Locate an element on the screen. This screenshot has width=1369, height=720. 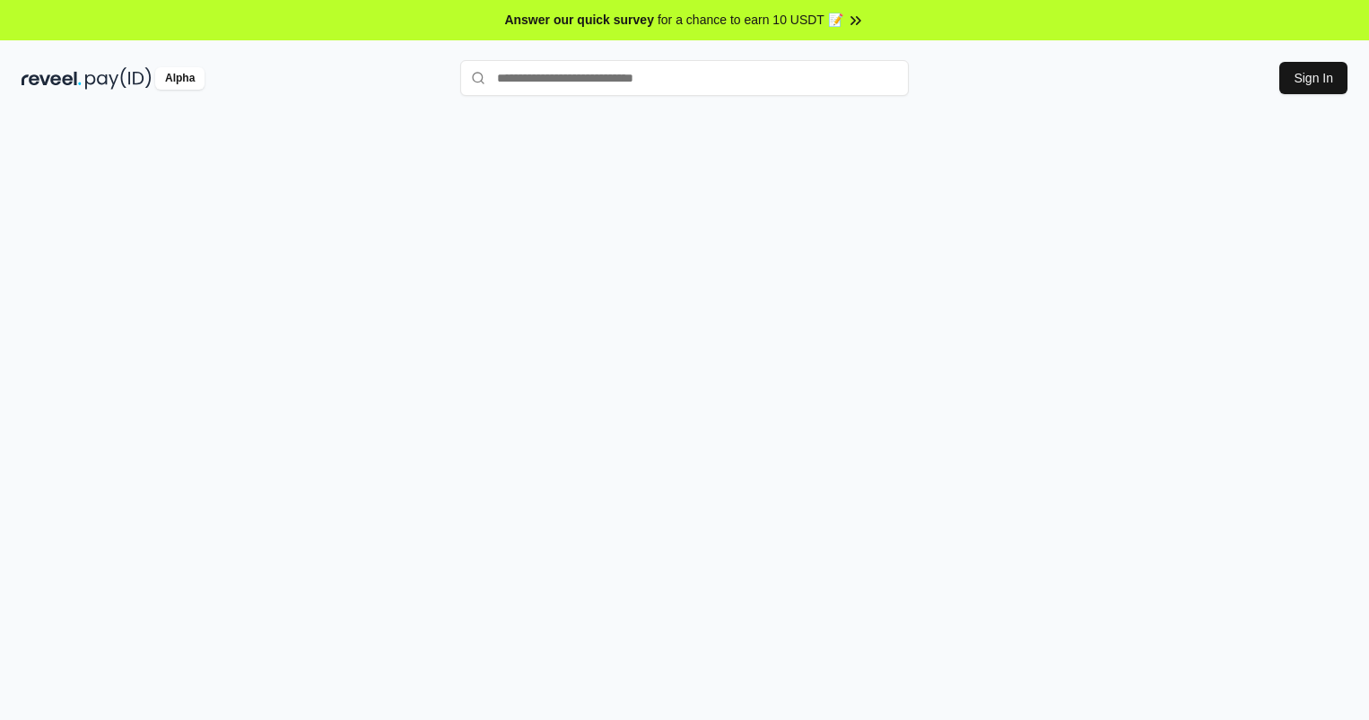
span: Answer our quick survey is located at coordinates (578, 20).